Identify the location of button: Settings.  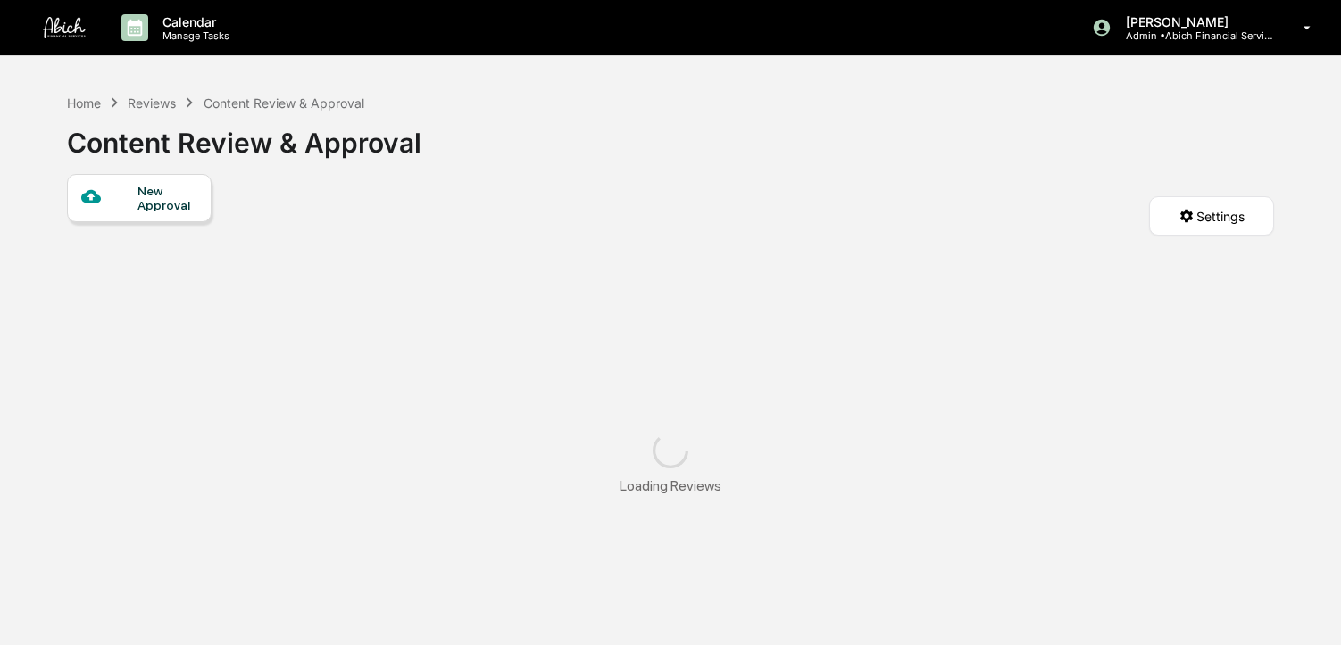
(1211, 216).